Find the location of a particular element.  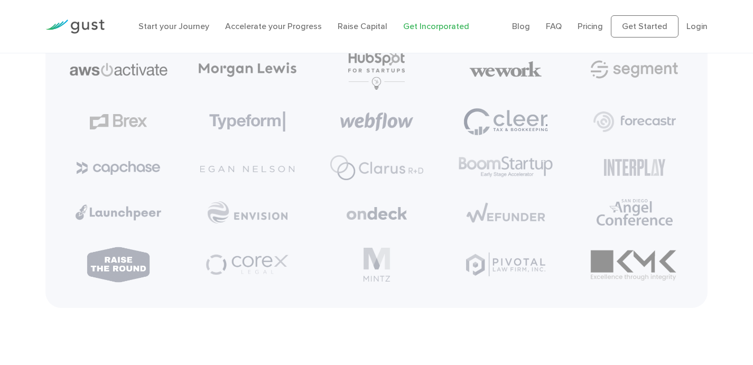

img: Clarus is located at coordinates (377, 168).